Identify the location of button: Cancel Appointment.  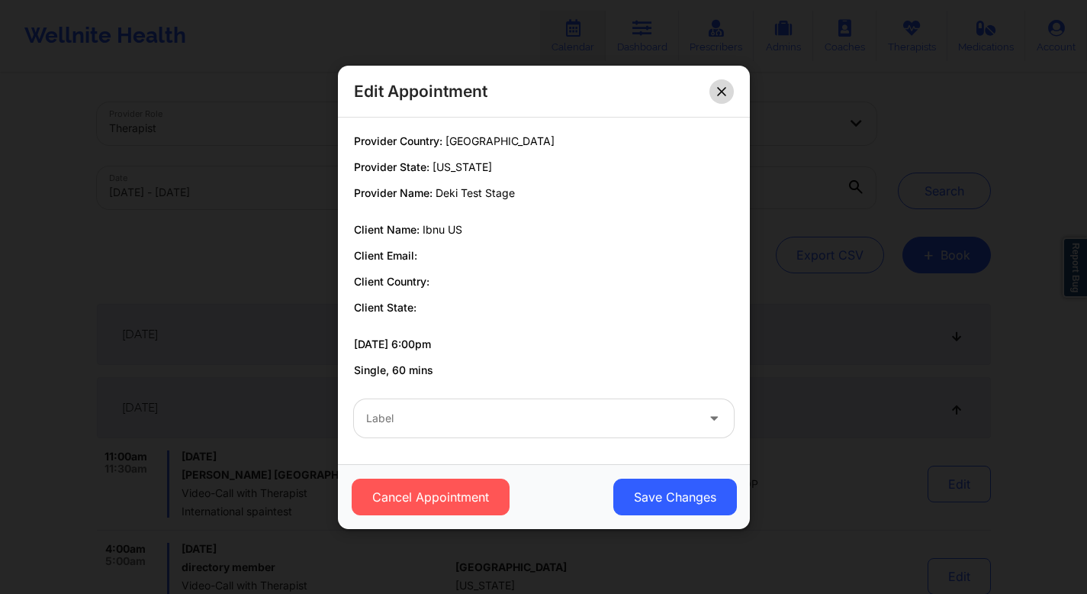
(430, 497).